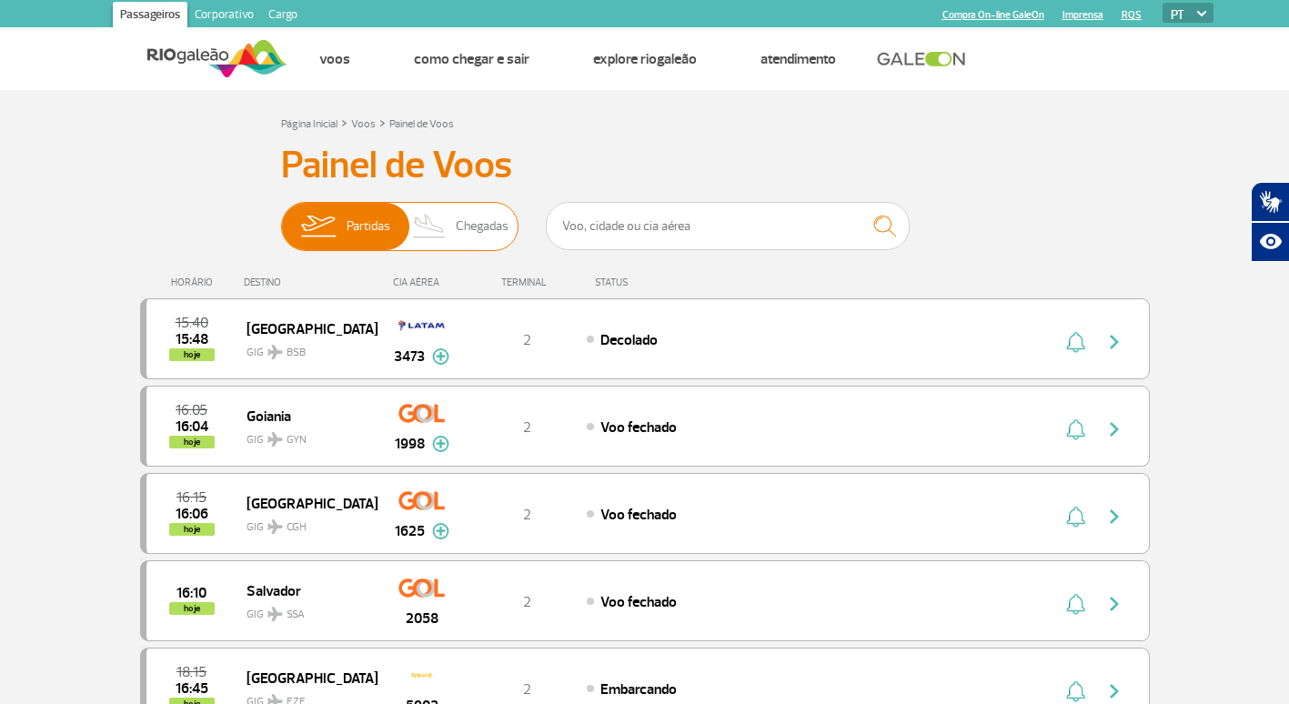 Image resolution: width=1289 pixels, height=704 pixels. What do you see at coordinates (296, 353) in the screenshot?
I see `span: BSB` at bounding box center [296, 353].